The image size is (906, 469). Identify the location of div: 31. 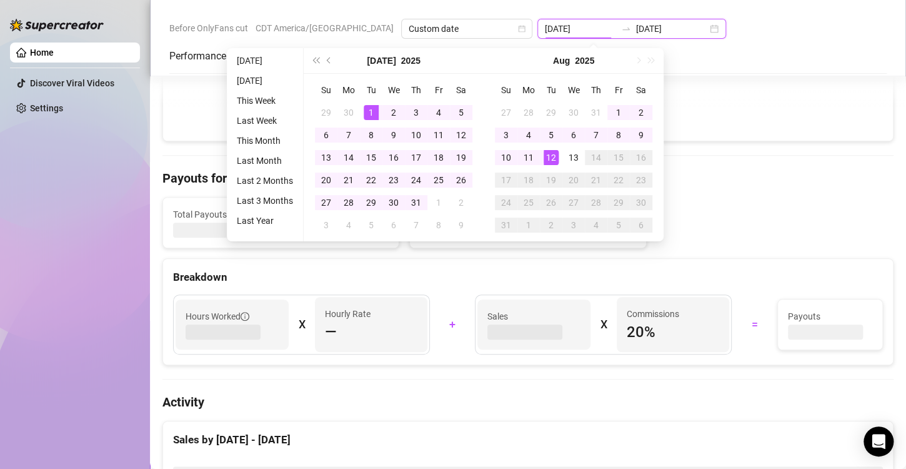
(596, 112).